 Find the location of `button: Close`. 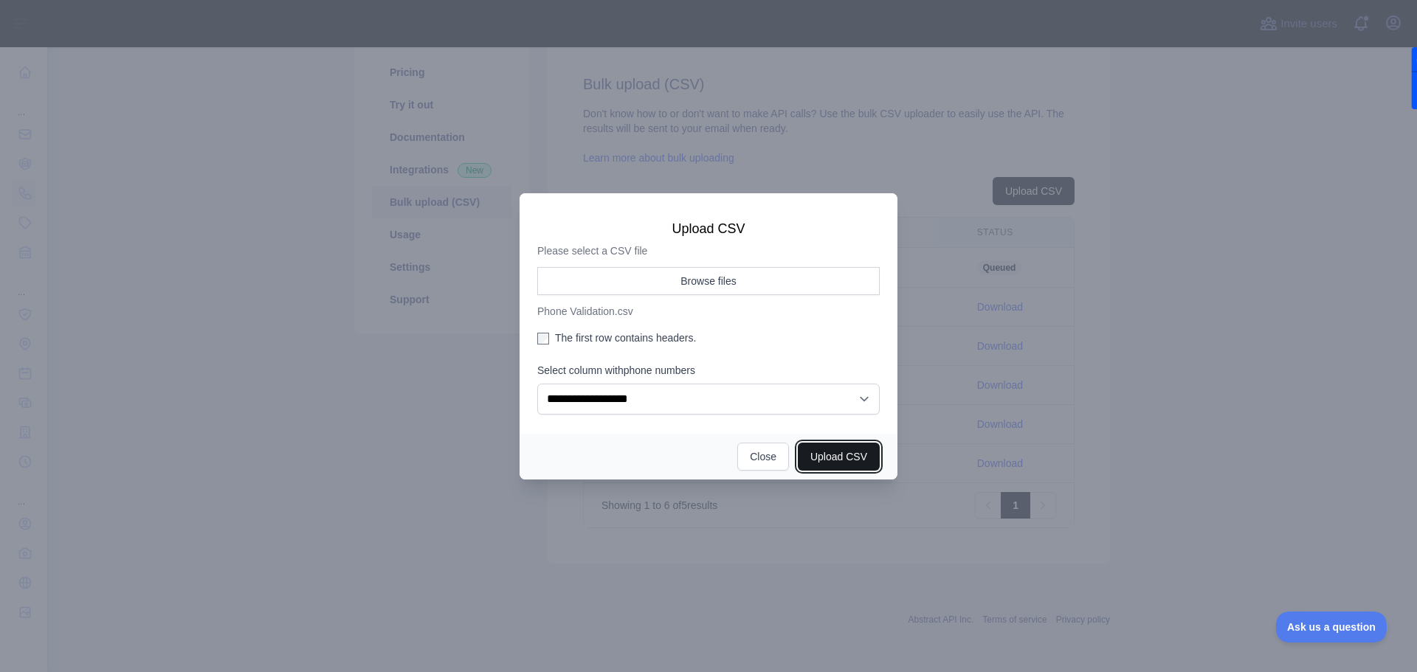

button: Close is located at coordinates (763, 457).